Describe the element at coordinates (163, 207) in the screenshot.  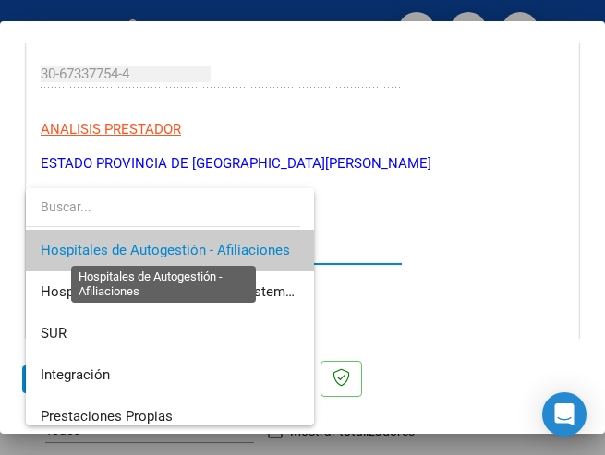
I see `input: dropdown search` at that location.